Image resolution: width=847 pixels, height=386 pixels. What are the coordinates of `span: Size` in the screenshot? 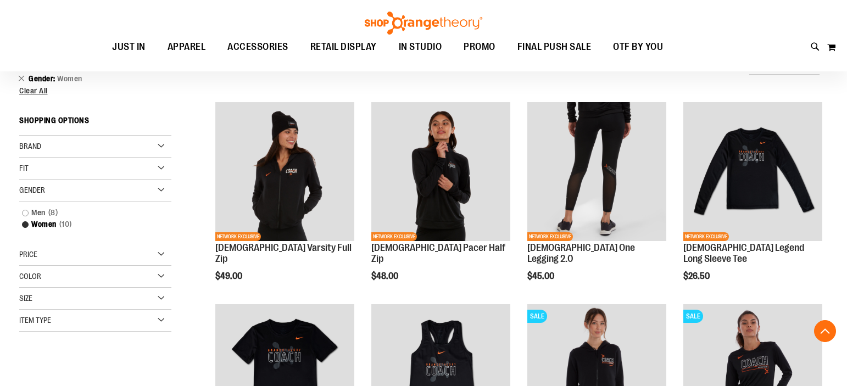 It's located at (26, 298).